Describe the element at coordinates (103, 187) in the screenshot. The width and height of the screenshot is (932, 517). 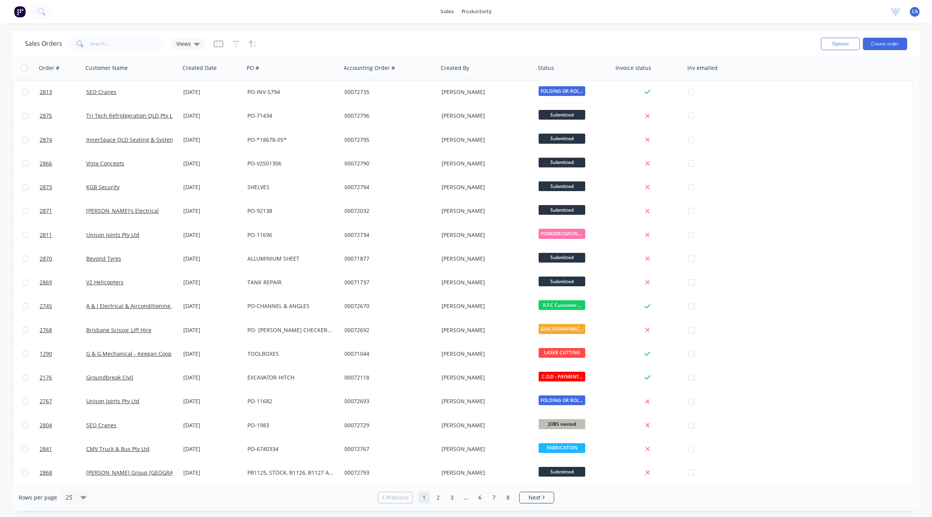
I see `a: KGB Security` at that location.